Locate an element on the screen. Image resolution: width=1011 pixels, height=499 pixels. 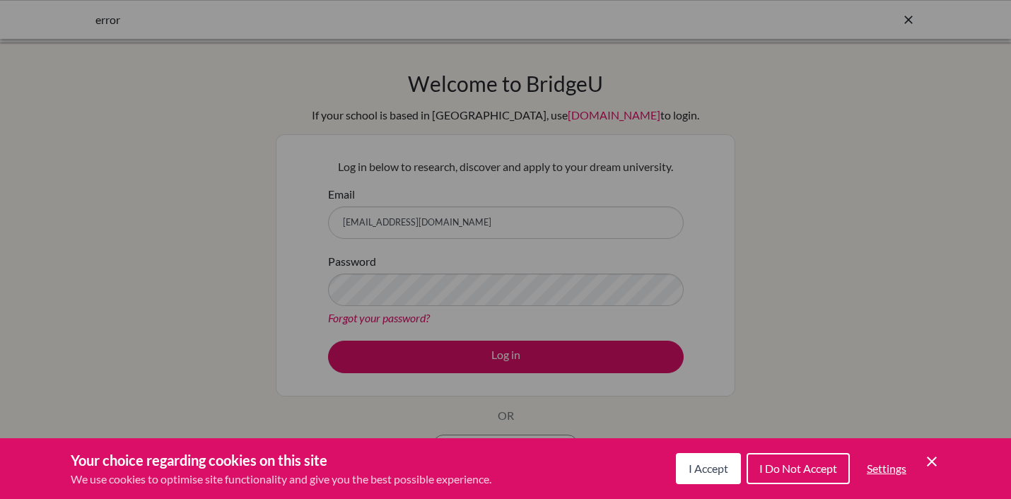
button: I Do Not Accept is located at coordinates (798, 469).